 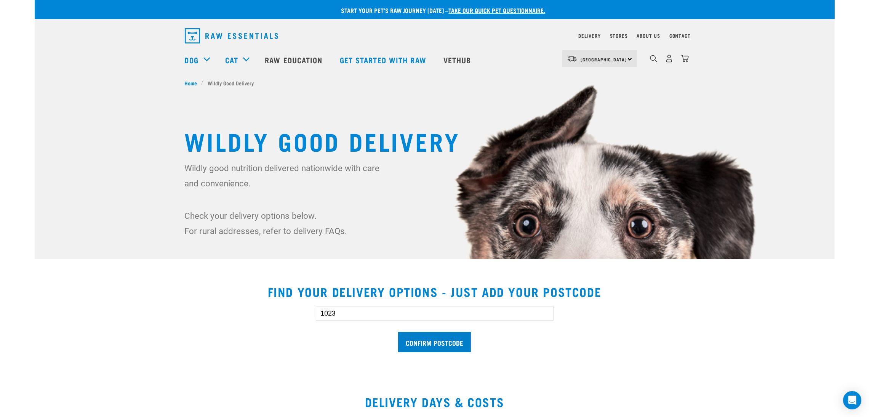 What do you see at coordinates (619, 35) in the screenshot?
I see `a: Stores` at bounding box center [619, 35].